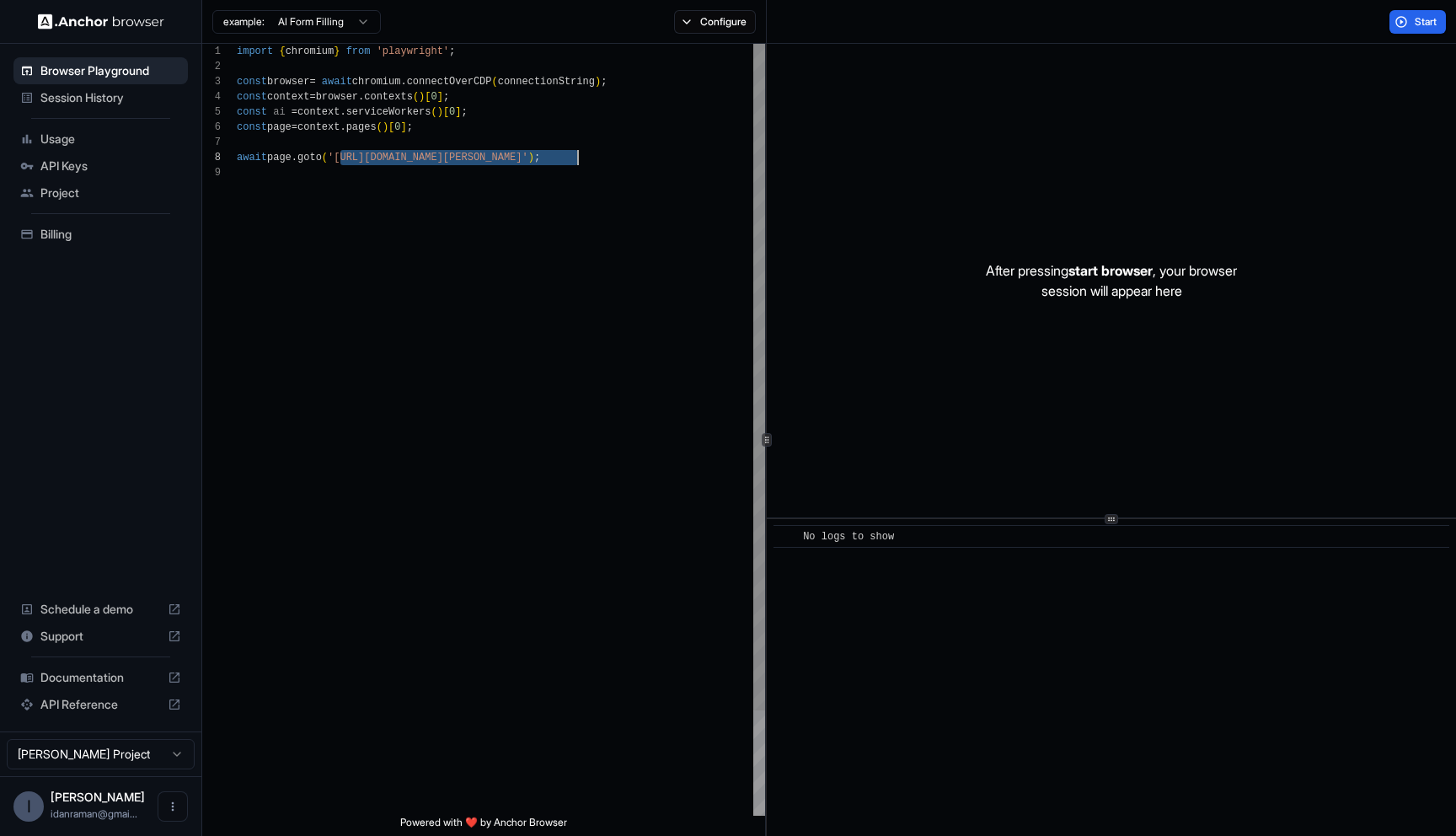 This screenshot has height=836, width=1456. What do you see at coordinates (848, 537) in the screenshot?
I see `span: No logs to show` at bounding box center [848, 537].